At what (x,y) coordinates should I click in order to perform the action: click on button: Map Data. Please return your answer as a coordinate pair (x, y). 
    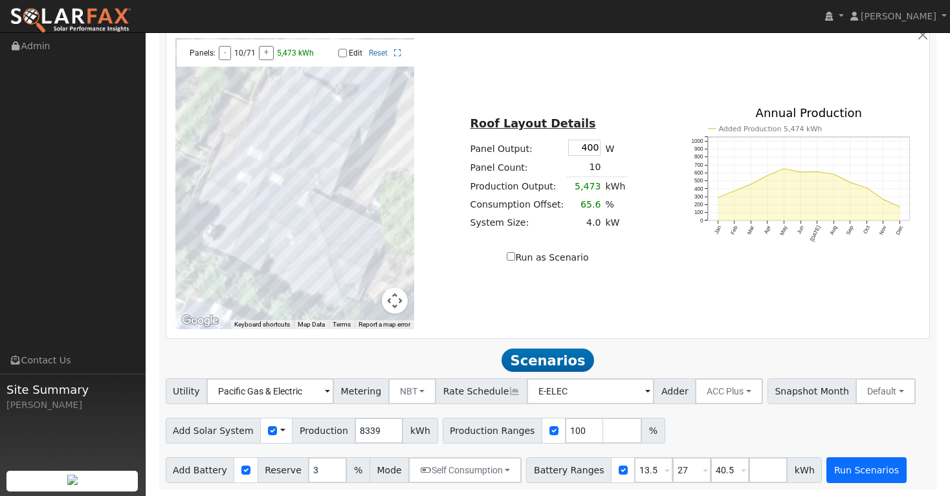
    Looking at the image, I should click on (311, 325).